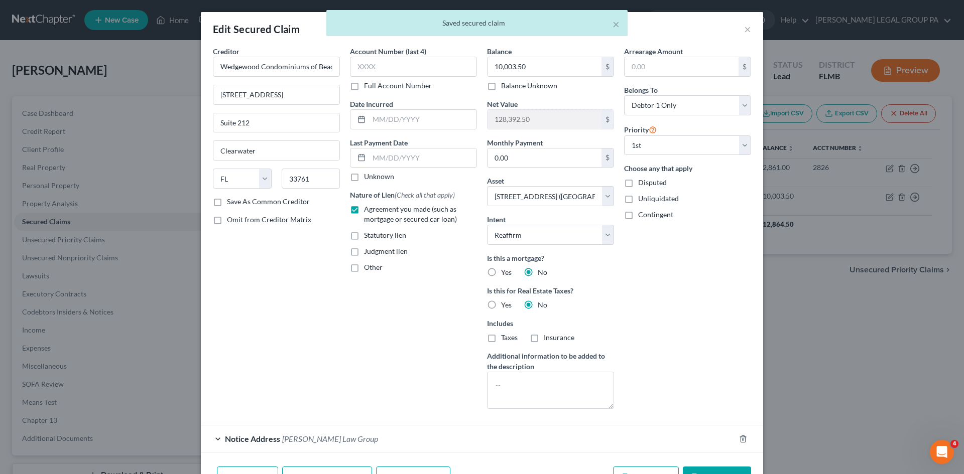 This screenshot has width=964, height=474. What do you see at coordinates (559, 337) in the screenshot?
I see `span: Insurance` at bounding box center [559, 337].